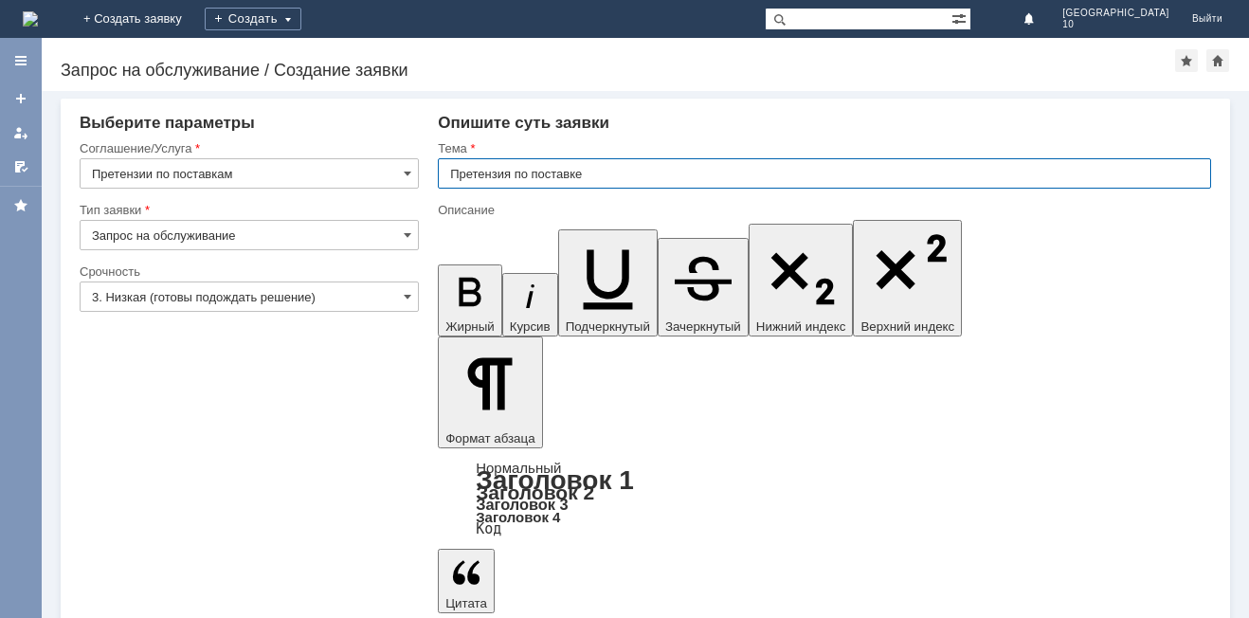  What do you see at coordinates (907, 278) in the screenshot?
I see `button: Верхний индекс` at bounding box center [907, 278].